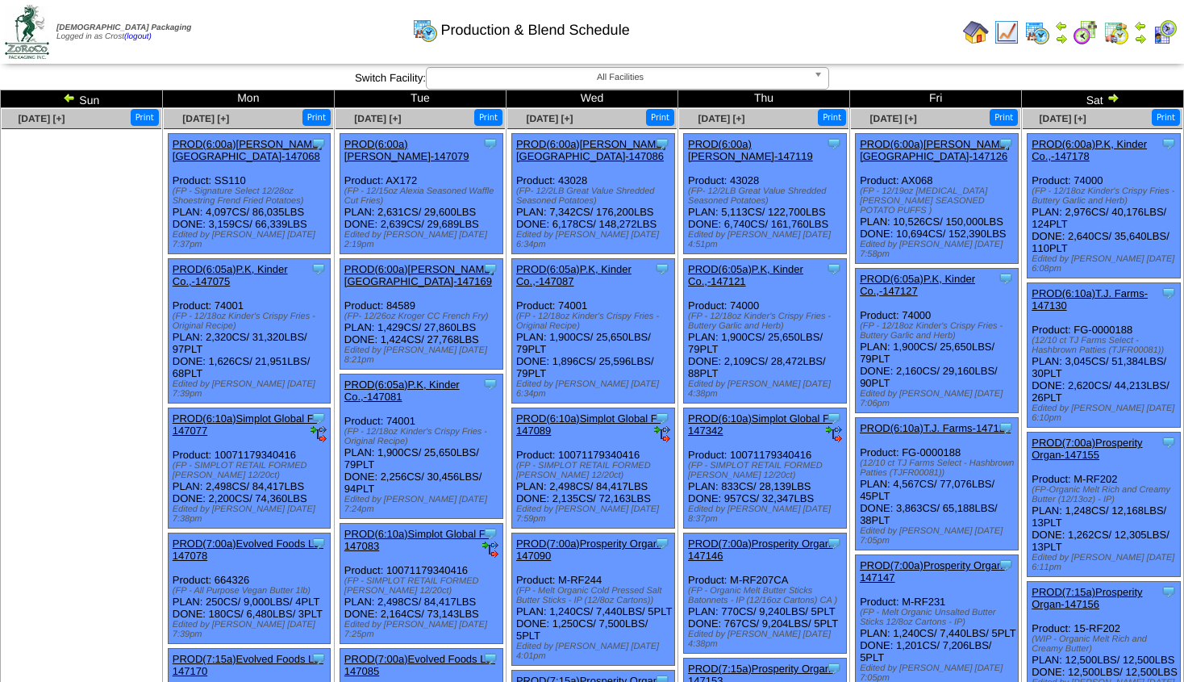  I want to click on div: Product: 10071179340416 PLAN: 2,498CS / 84,417LBS DONE: 2,135CS / 72,163LBS, so click(593, 468).